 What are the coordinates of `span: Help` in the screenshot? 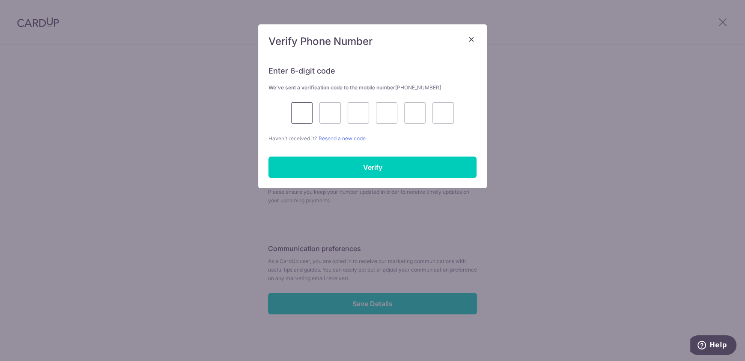 It's located at (28, 10).